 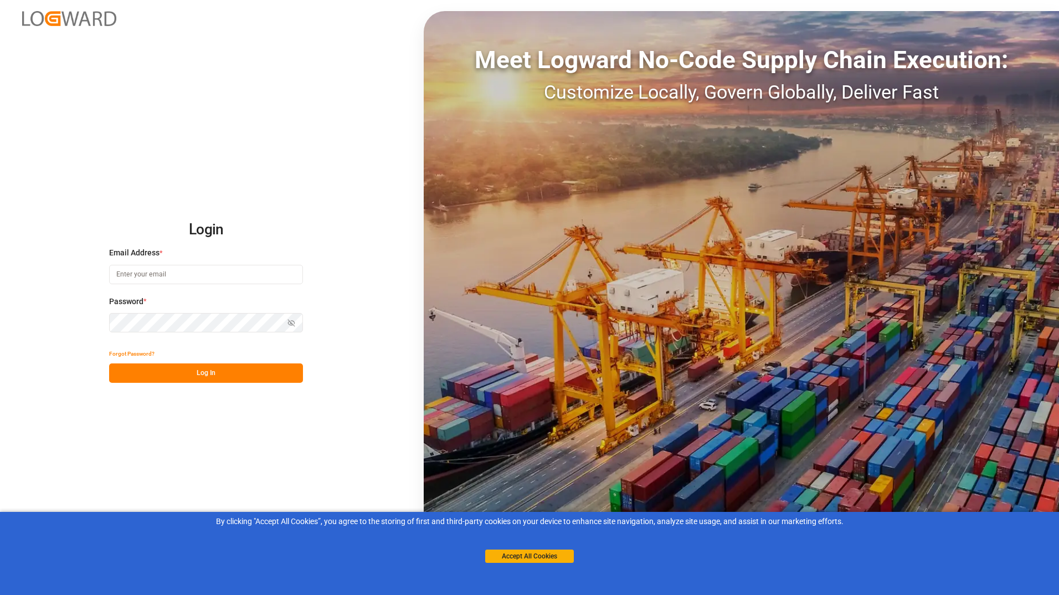 What do you see at coordinates (741, 60) in the screenshot?
I see `div: Meet Logward No-Code Supply Chain Execution:` at bounding box center [741, 60].